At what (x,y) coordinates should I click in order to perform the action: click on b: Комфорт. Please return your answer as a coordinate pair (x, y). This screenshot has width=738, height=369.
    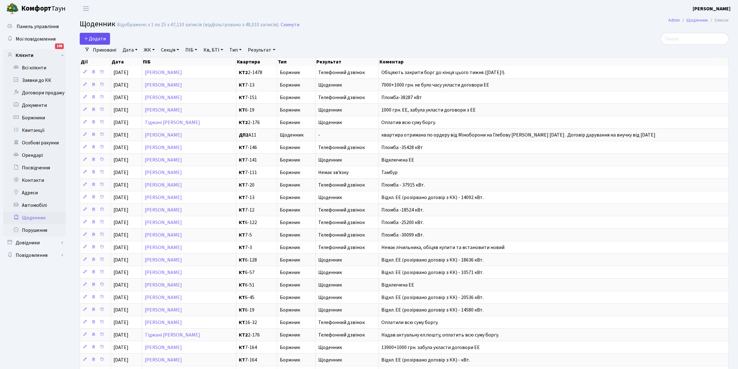
    Looking at the image, I should click on (36, 8).